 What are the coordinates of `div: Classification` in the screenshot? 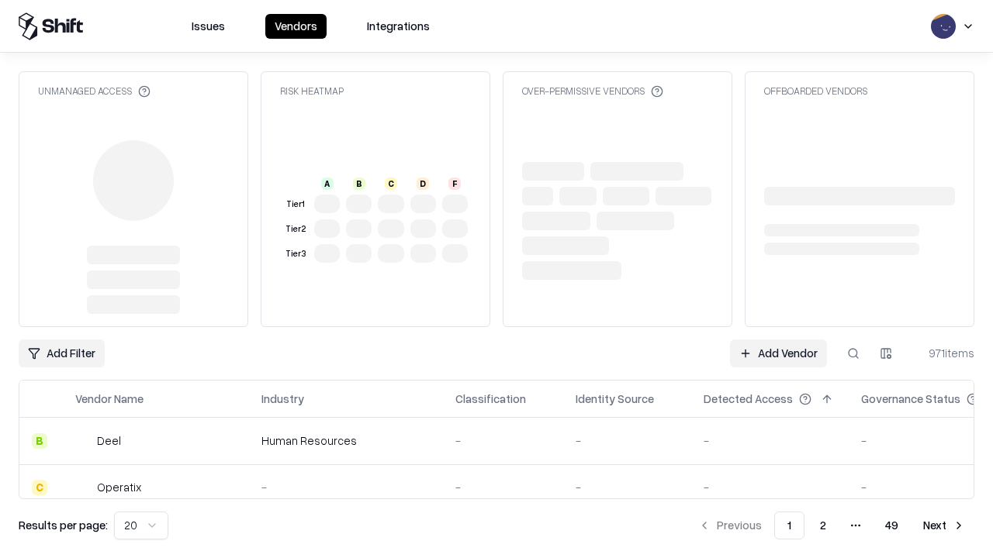 It's located at (490, 399).